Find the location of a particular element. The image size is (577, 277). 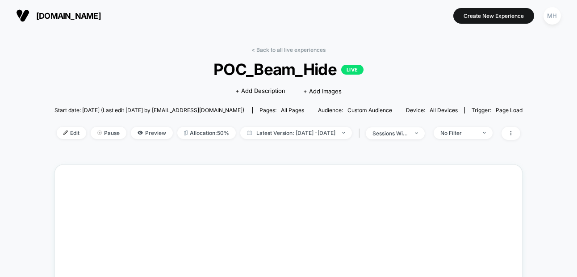

span: + Add Description is located at coordinates (260, 91).